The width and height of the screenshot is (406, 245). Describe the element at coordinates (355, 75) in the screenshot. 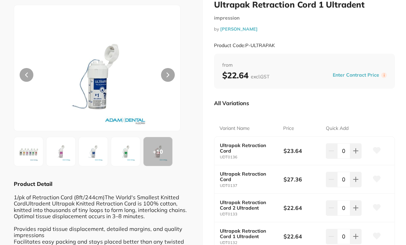

I see `button: Enter Contract Price` at that location.